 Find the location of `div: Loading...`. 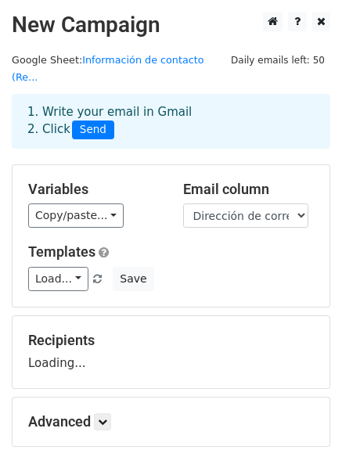

div: Loading... is located at coordinates (171, 352).